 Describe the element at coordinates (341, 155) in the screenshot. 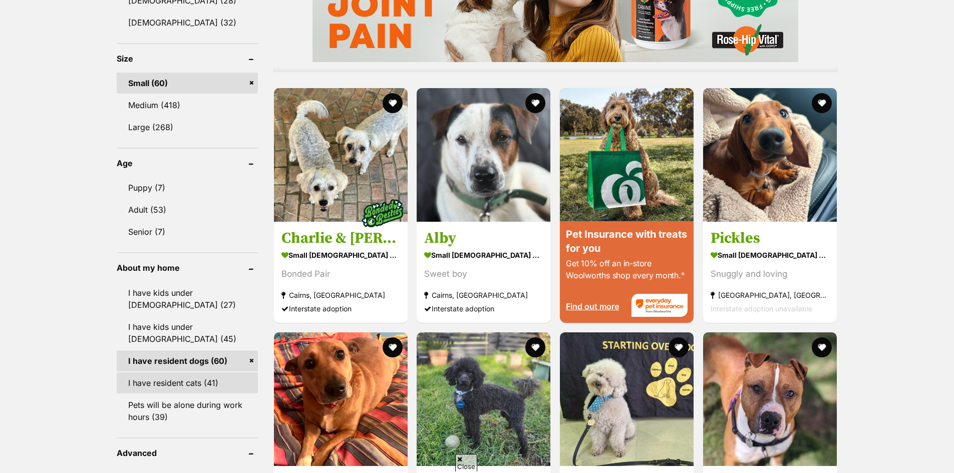

I see `img: Charlie & Isa - Maltese Dog` at that location.